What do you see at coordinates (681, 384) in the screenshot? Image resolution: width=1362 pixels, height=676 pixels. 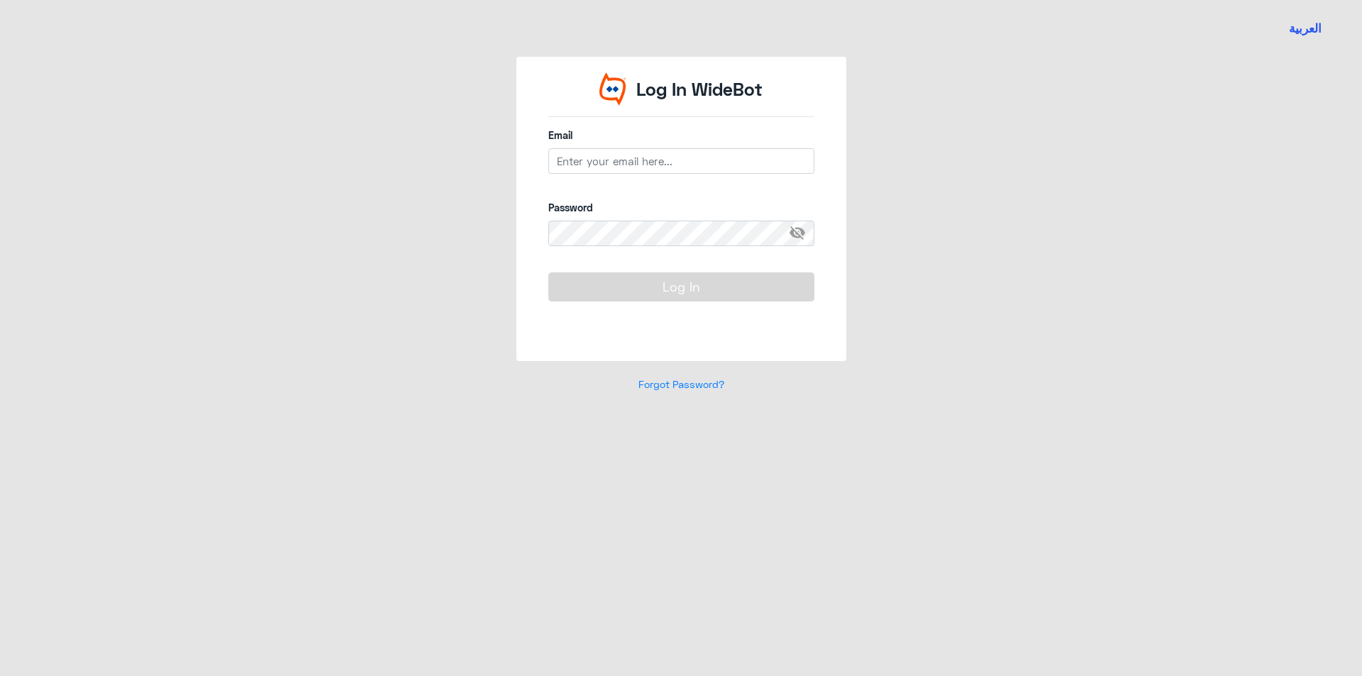 I see `a: Forgot Password?` at bounding box center [681, 384].